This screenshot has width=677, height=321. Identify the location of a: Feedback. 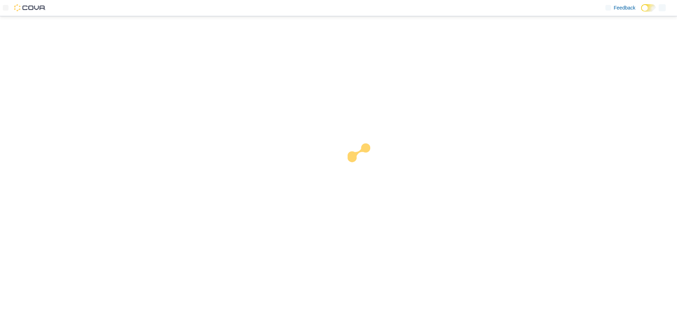
(621, 8).